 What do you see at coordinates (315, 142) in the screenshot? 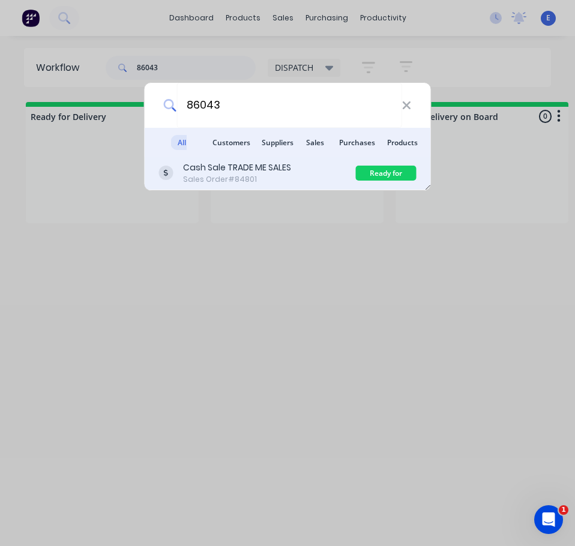
I see `span: Sales` at bounding box center [315, 142].